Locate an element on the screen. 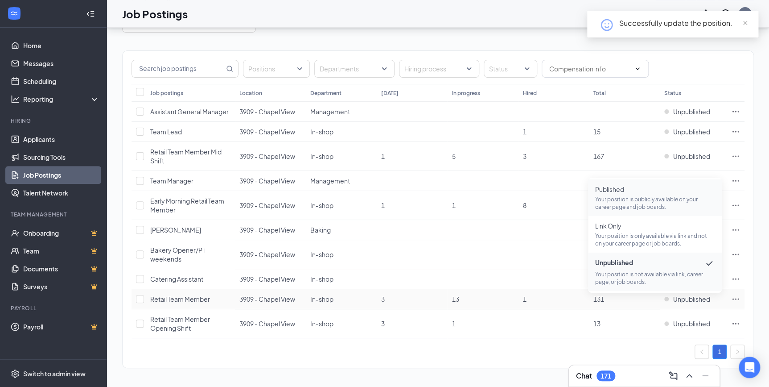 Image resolution: width=769 pixels, height=387 pixels. div: DA is located at coordinates (745, 13).